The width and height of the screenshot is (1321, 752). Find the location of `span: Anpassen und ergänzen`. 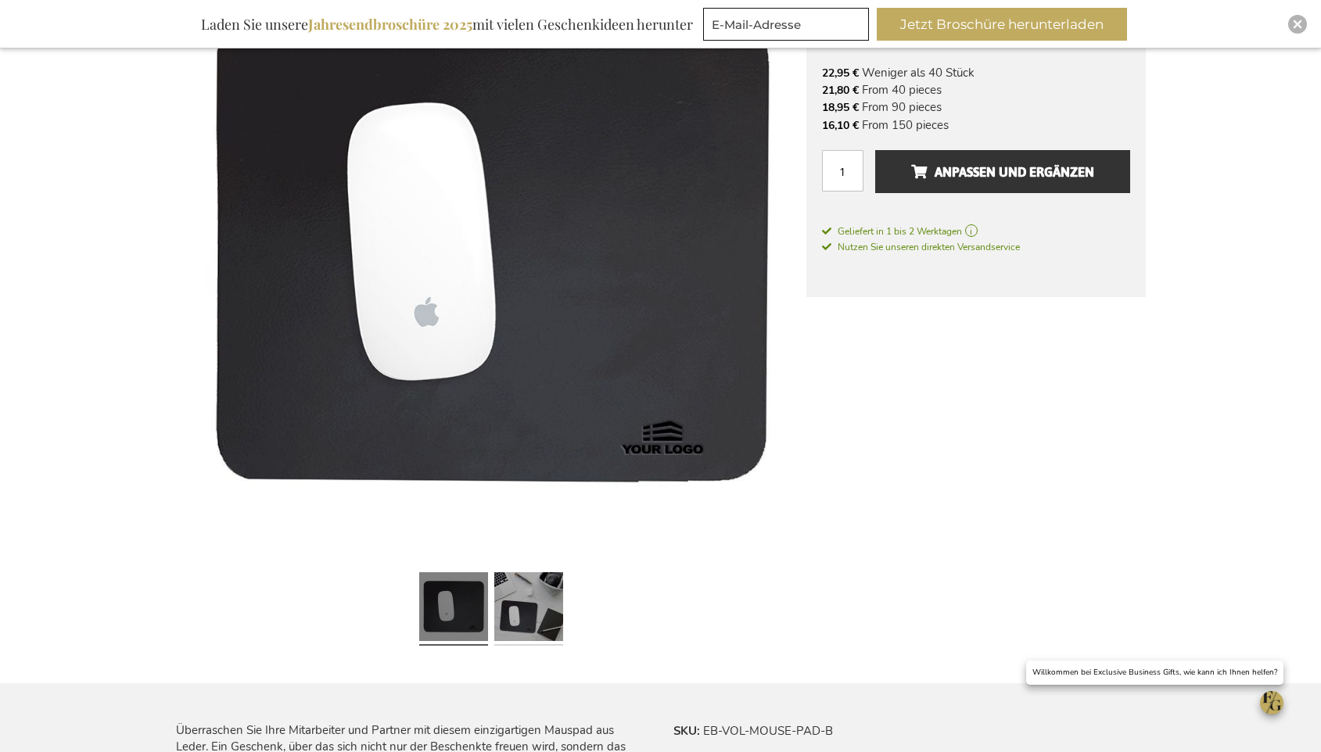

span: Anpassen und ergänzen is located at coordinates (1003, 172).